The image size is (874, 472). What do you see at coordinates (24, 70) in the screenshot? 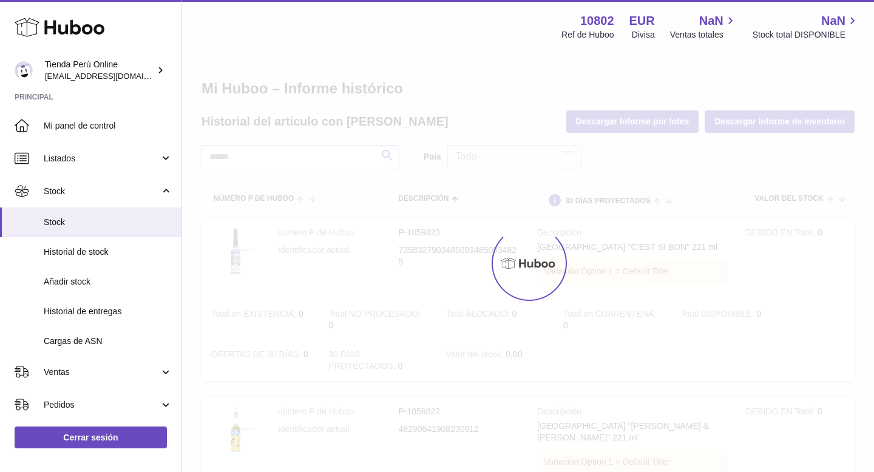
I see `img: contacto@tiendaperuonline.com` at bounding box center [24, 70].